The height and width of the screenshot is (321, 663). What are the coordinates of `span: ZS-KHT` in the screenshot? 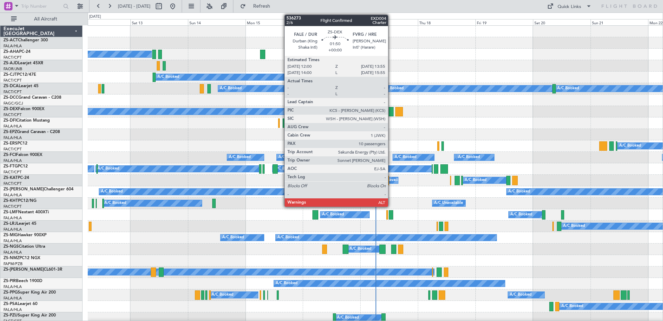 It's located at (11, 201).